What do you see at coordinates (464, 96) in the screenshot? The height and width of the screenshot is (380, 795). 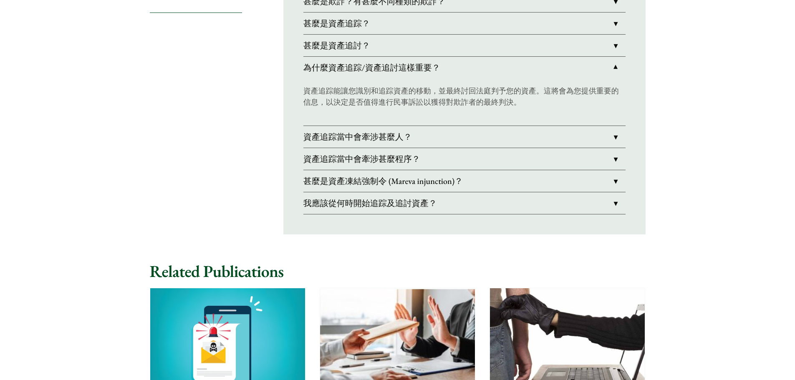 I see `p: 資產追踪能讓您識別和追踪資產的移動，並最終討回法庭判予您的資產。這將會為您提供重要的信息，以決定是否值得進行民事訴訟以獲得對欺詐者的最終判決。` at bounding box center [464, 96].